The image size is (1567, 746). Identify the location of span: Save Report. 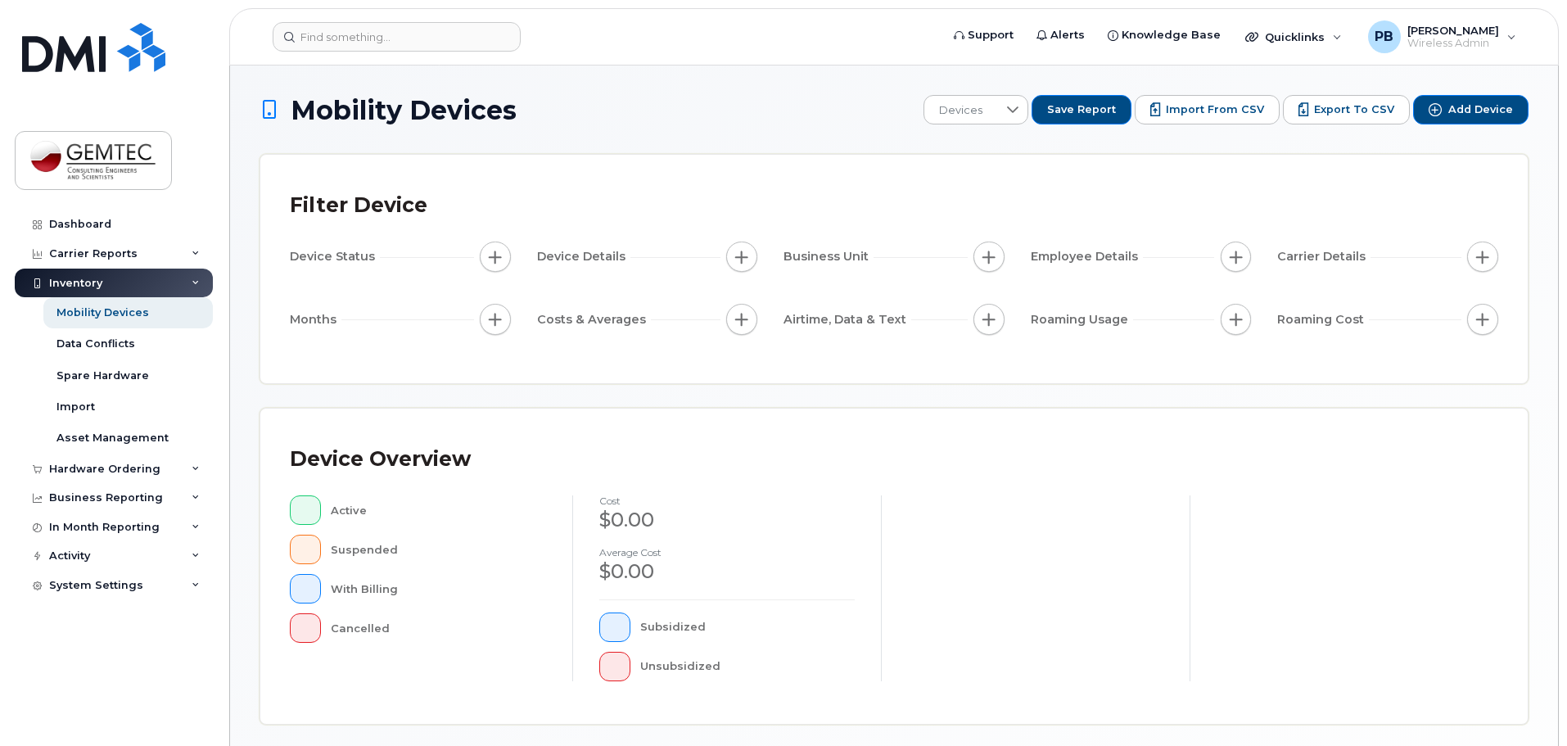
(1082, 110).